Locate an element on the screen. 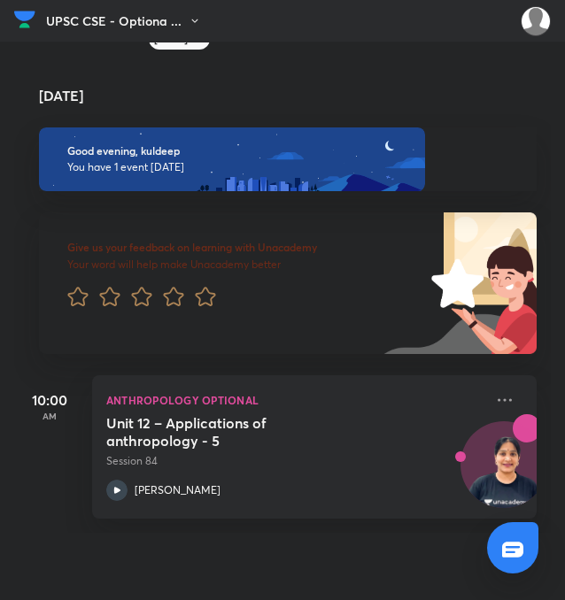 This screenshot has width=565, height=600. img: Avatar is located at coordinates (504, 474).